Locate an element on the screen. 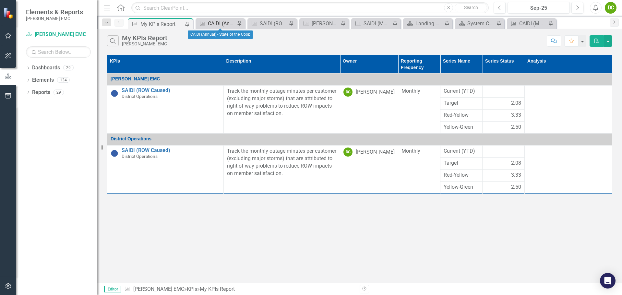  input: Search ClearPoint... is located at coordinates (310, 8).